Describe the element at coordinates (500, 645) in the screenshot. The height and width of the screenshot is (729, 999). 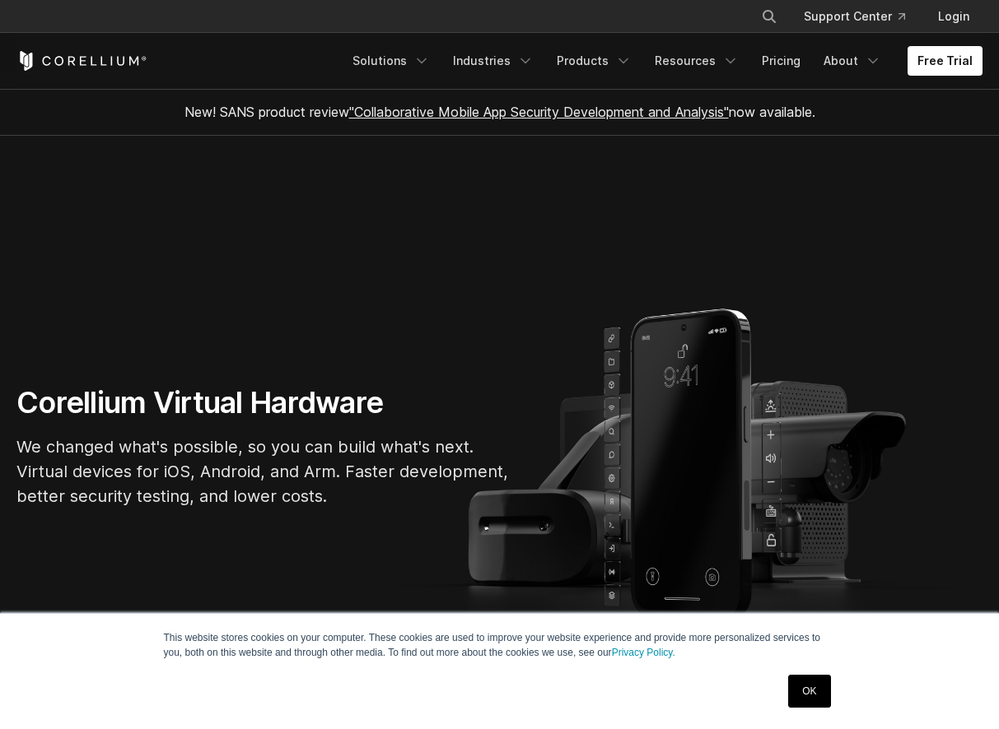
I see `p: This website stores cookies on your computer. These cookies are used to improve your website expe...` at that location.